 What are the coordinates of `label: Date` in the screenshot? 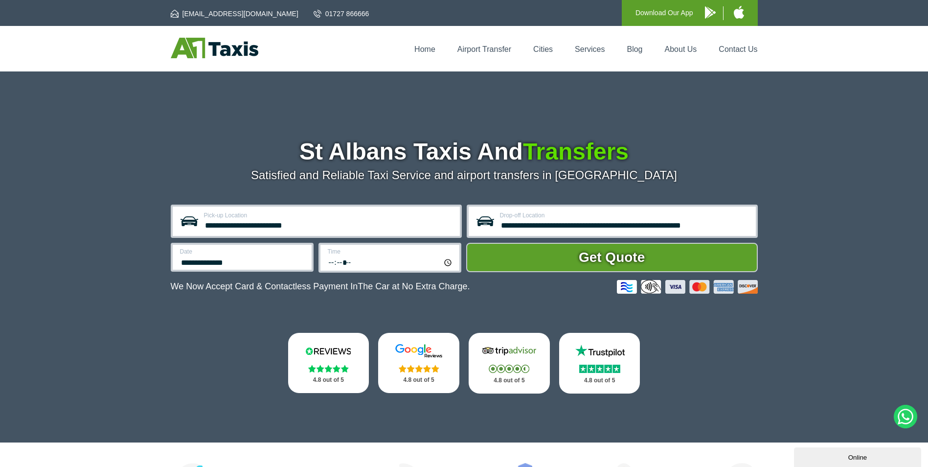 It's located at (243, 251).